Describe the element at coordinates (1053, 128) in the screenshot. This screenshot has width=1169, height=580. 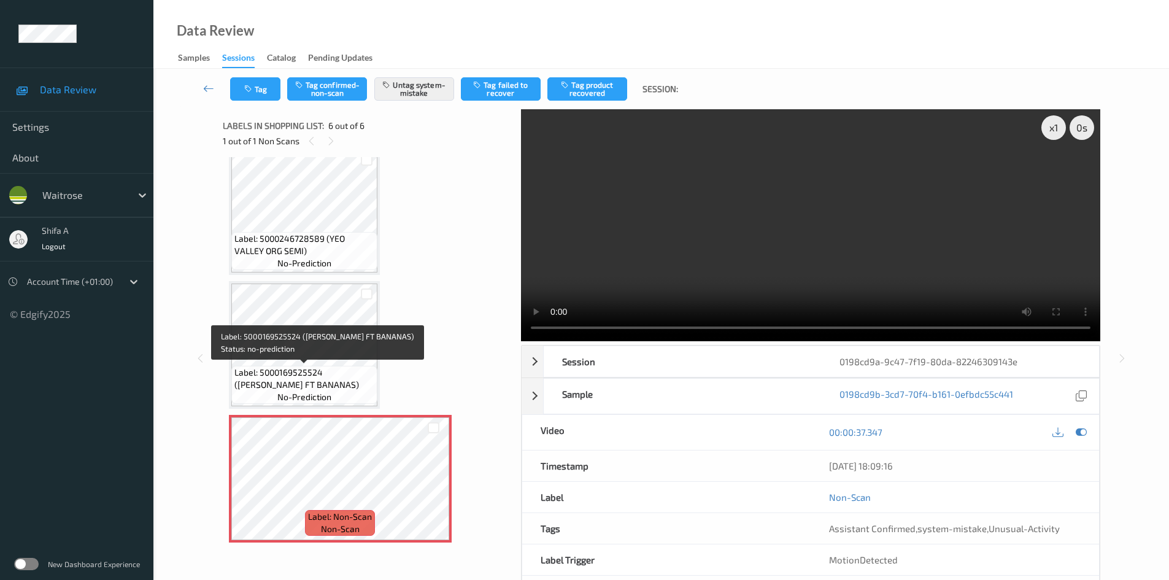
I see `div: x 1` at that location.